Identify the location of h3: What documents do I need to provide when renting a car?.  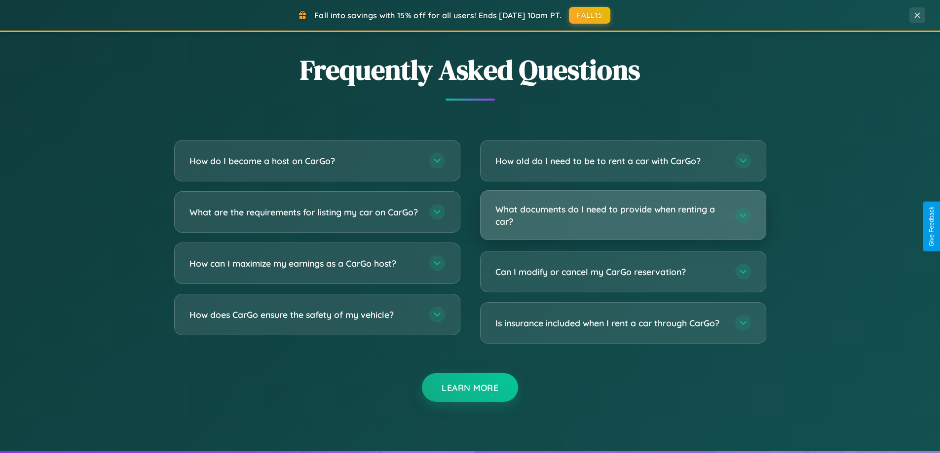
(610, 215).